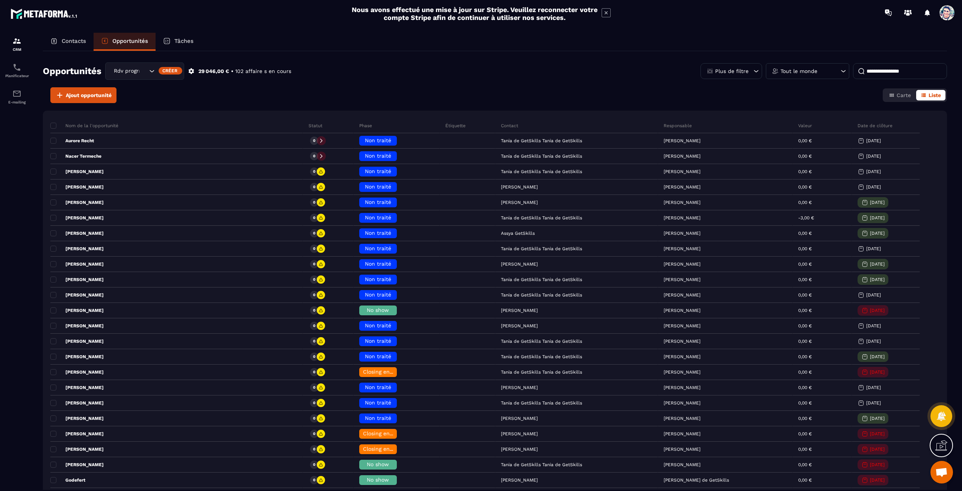  Describe the element at coordinates (385, 433) in the screenshot. I see `span: Closing en cours` at that location.